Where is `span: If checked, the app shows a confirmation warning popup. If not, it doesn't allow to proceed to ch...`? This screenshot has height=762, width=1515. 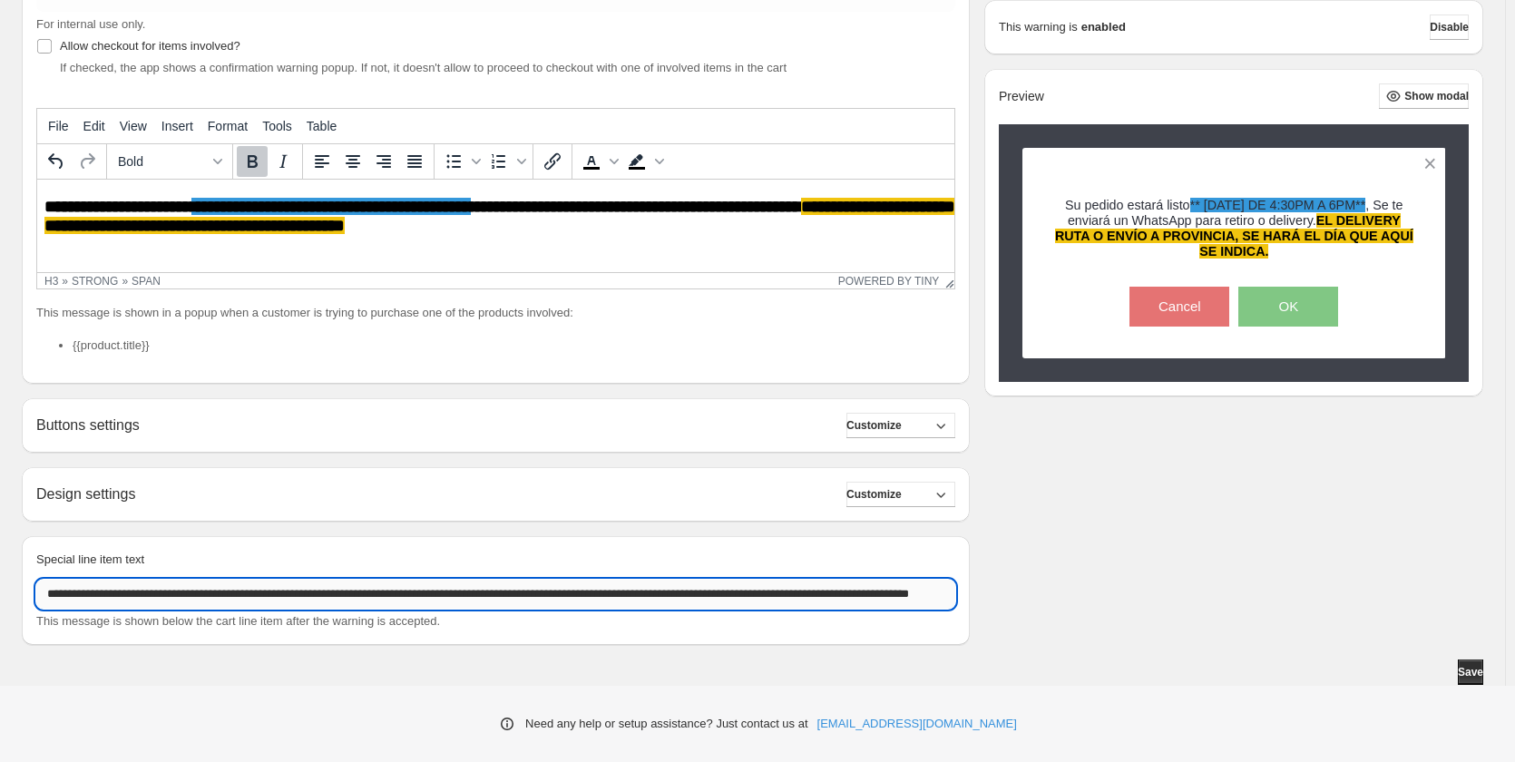
span: If checked, the app shows a confirmation warning popup. If not, it doesn't allow to proceed to ch... is located at coordinates (423, 67).